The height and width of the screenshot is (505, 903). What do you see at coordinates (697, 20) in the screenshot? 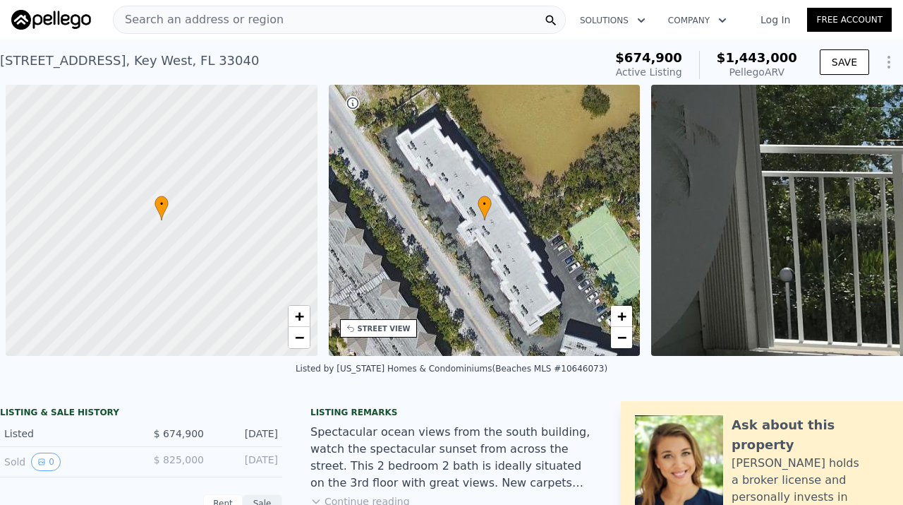
I see `button: Company` at bounding box center [697, 20].